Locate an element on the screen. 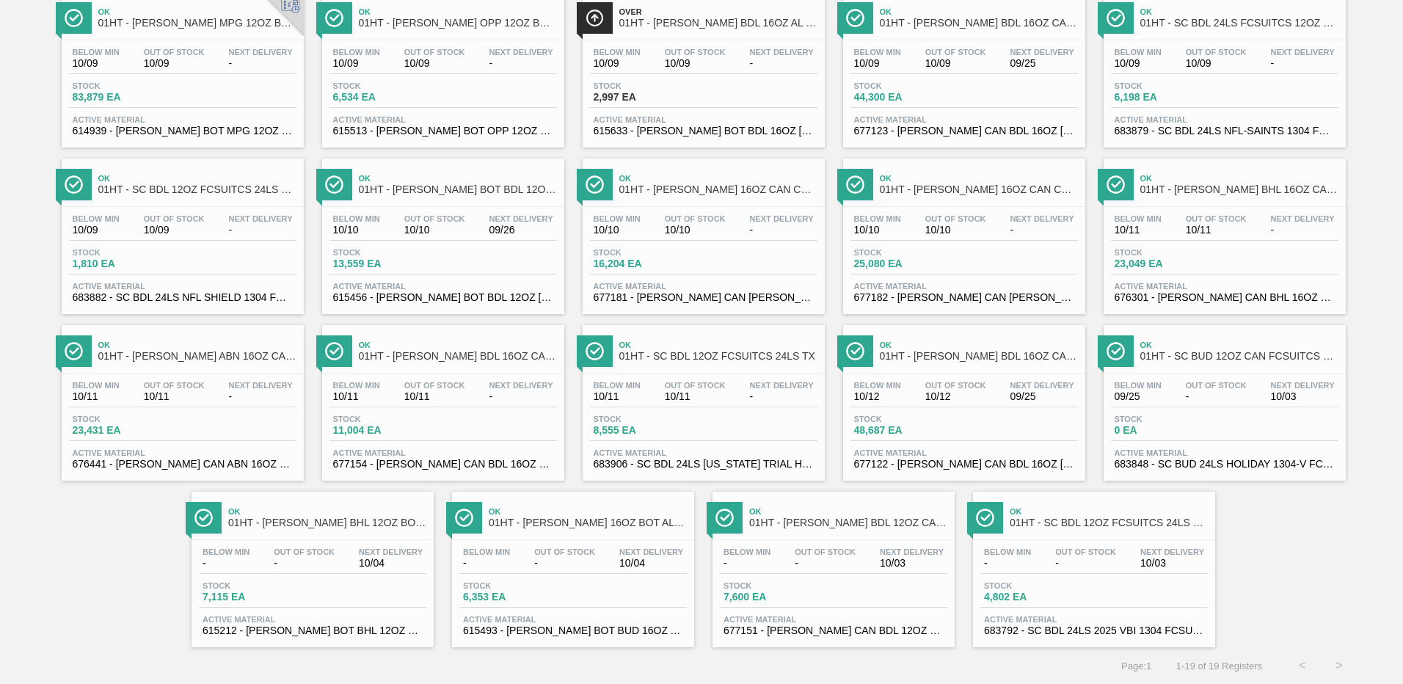  span: 10/03 is located at coordinates (912, 563).